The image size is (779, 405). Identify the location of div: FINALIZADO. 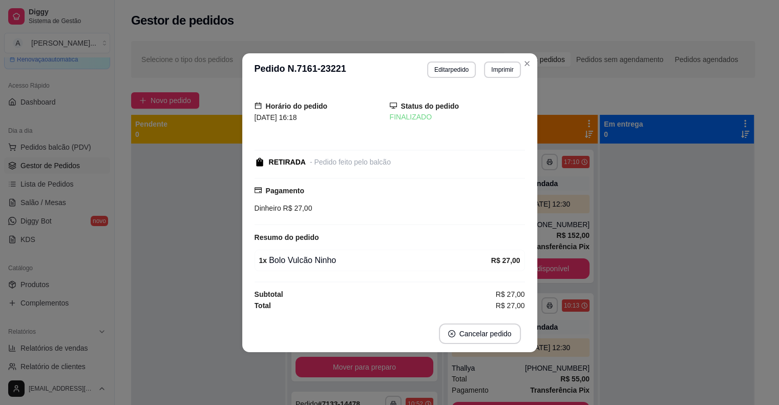
(458, 117).